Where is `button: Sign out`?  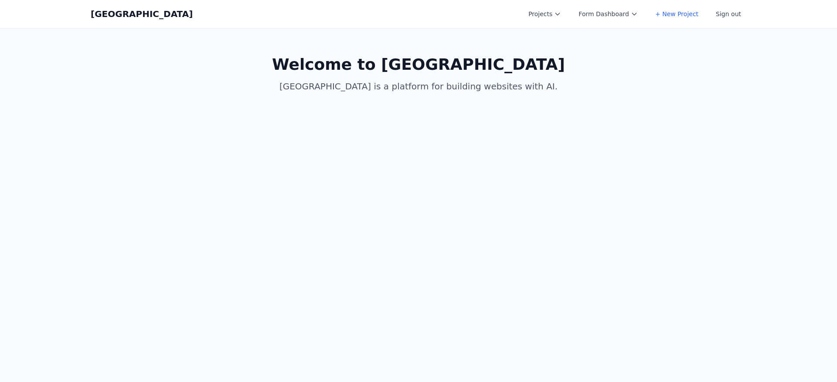 button: Sign out is located at coordinates (728, 14).